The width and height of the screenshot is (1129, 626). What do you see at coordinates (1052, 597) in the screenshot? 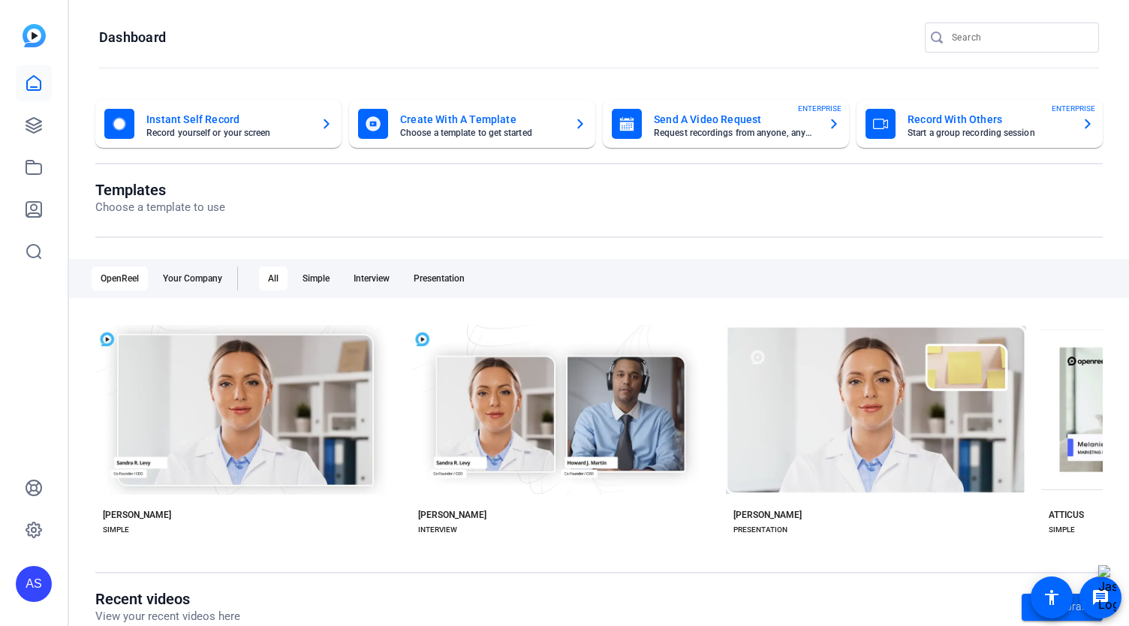
I see `mat-icon: accessibility` at bounding box center [1052, 597].